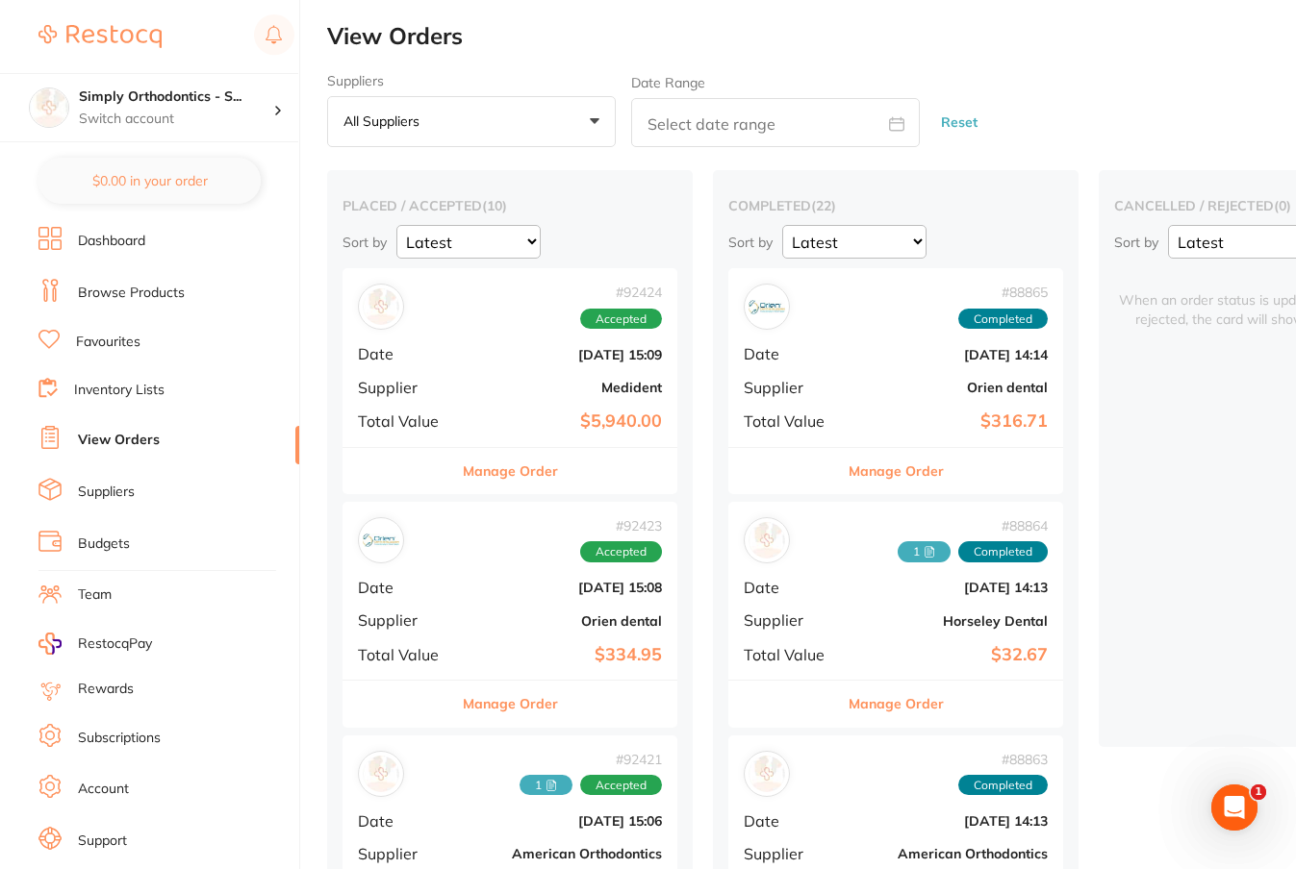 The image size is (1296, 869). I want to click on span: # 88864, so click(972, 526).